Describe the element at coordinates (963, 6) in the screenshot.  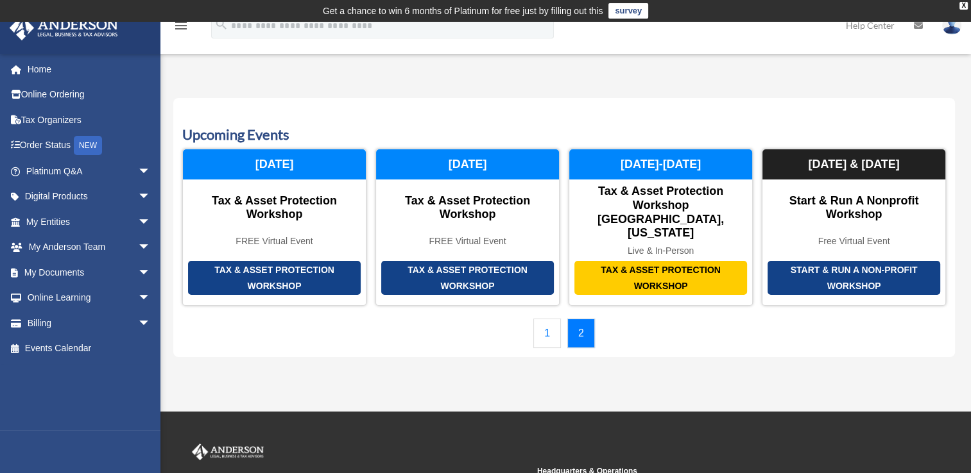
I see `div: close` at that location.